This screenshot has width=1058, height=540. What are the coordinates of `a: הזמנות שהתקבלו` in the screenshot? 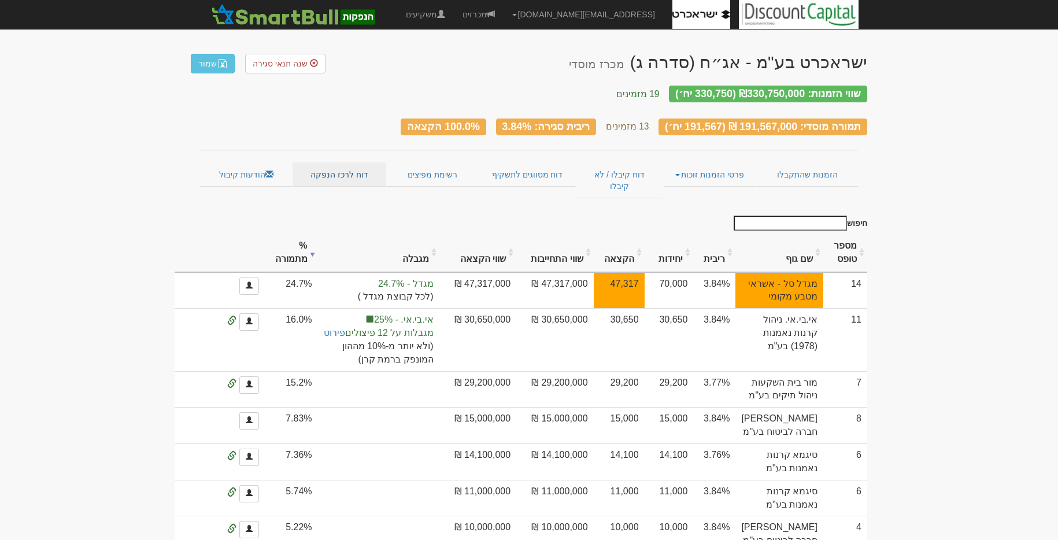 It's located at (808, 175).